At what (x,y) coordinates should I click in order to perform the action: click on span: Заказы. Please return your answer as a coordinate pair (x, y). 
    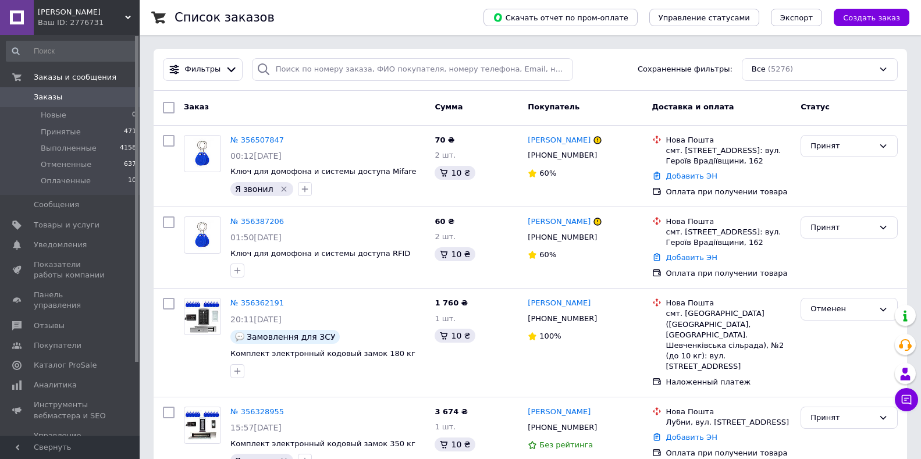
    Looking at the image, I should click on (48, 97).